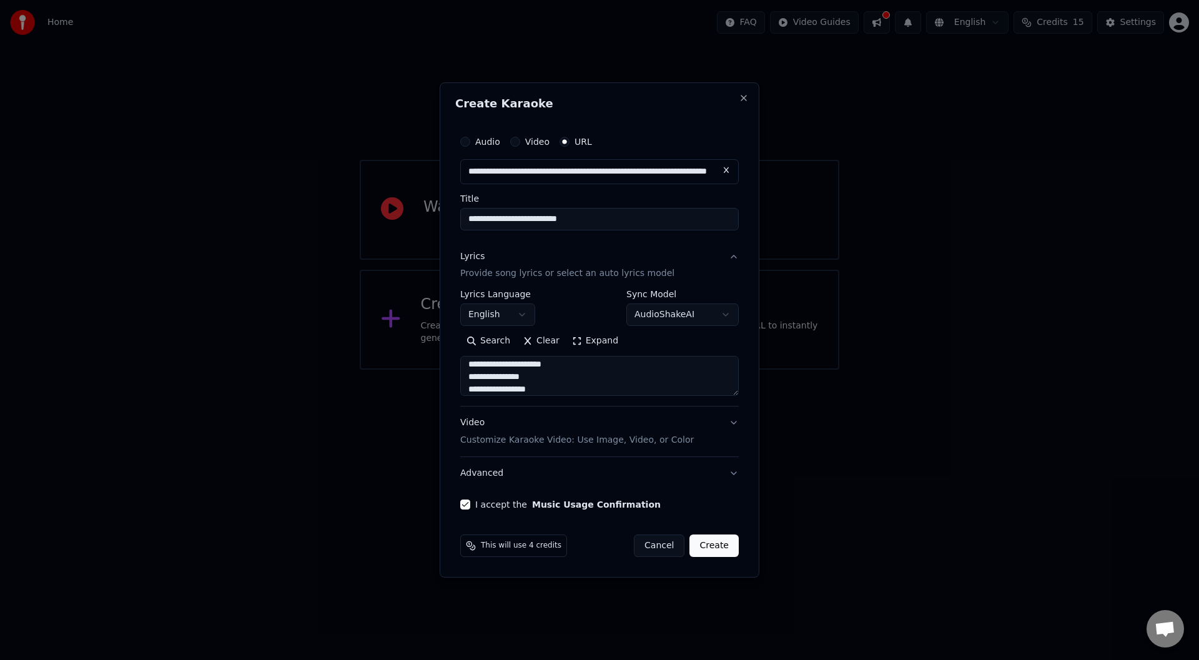 The height and width of the screenshot is (660, 1199). I want to click on button: Advanced, so click(600, 473).